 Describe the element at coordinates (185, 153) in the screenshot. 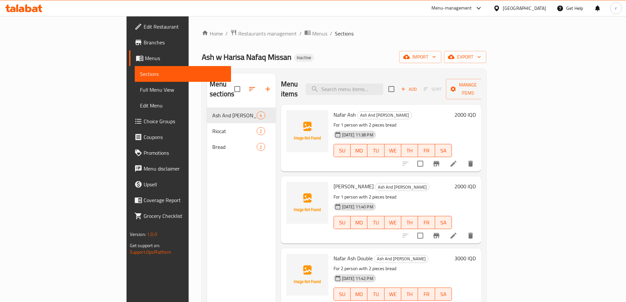

I see `span: Promotions` at that location.